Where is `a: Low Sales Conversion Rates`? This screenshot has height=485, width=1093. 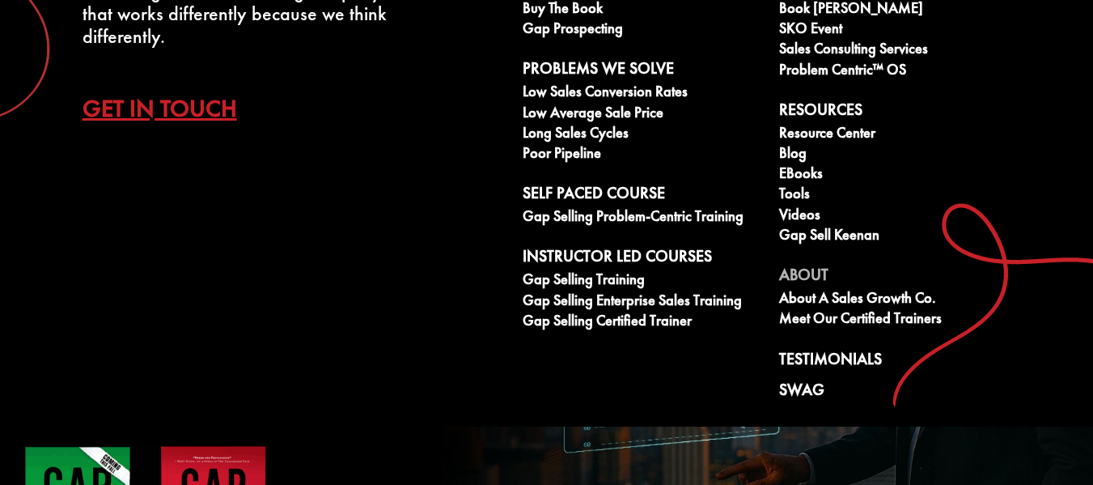 a: Low Sales Conversion Rates is located at coordinates (642, 93).